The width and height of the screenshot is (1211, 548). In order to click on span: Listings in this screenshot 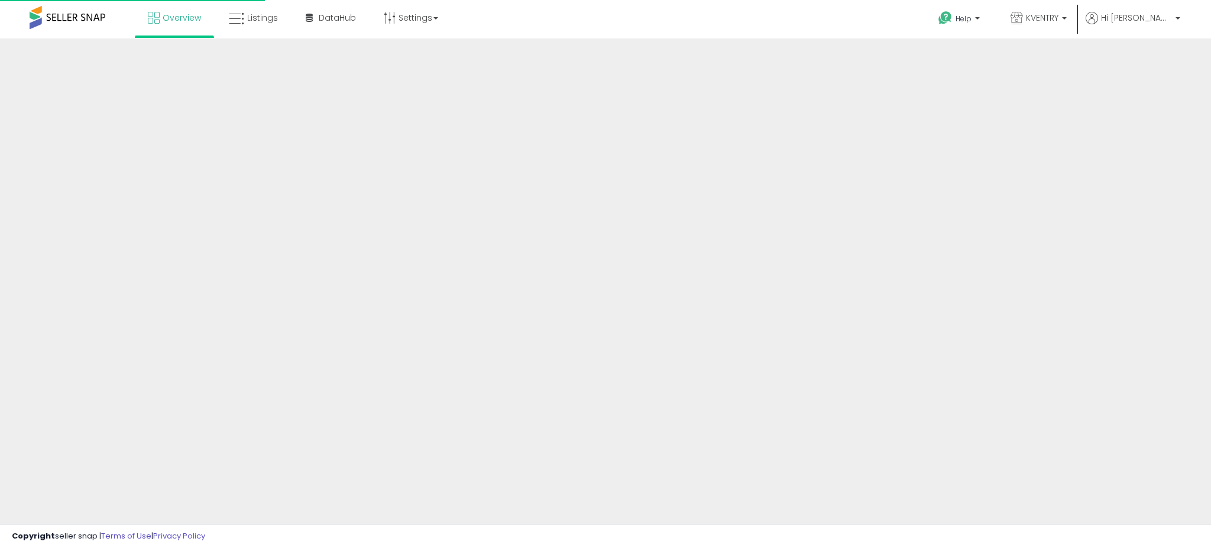, I will do `click(263, 18)`.